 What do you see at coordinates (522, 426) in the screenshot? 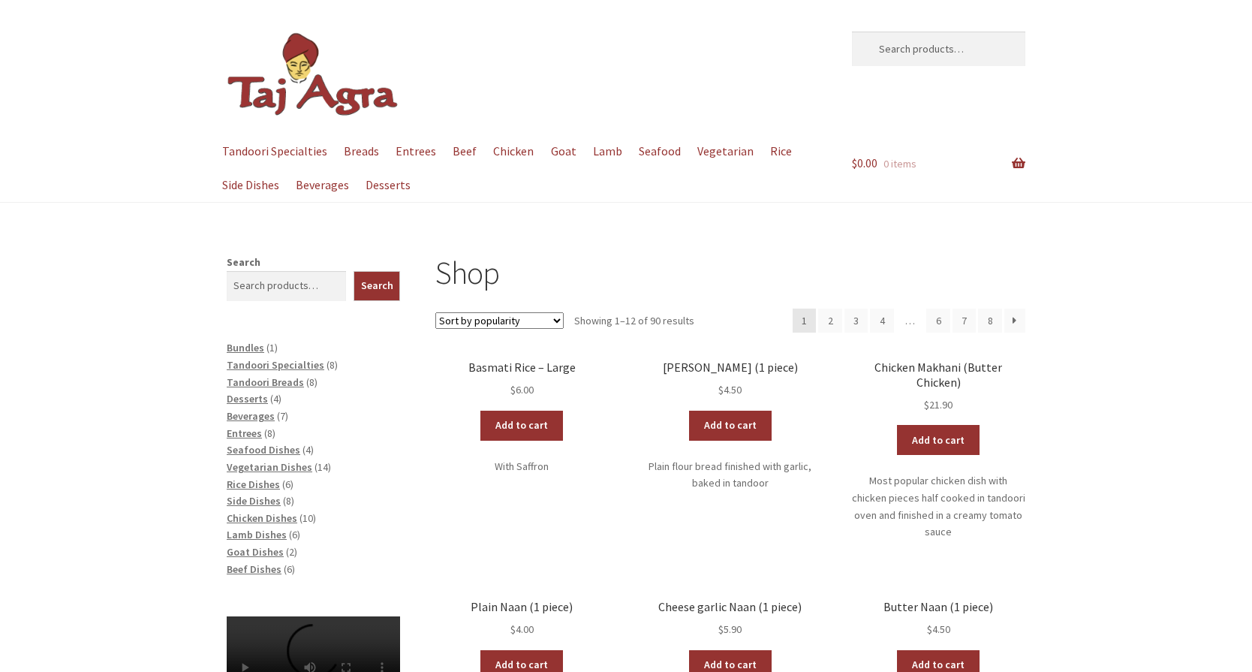
I see `a: Add to cart: “Basmati Rice - Large”` at bounding box center [522, 426].